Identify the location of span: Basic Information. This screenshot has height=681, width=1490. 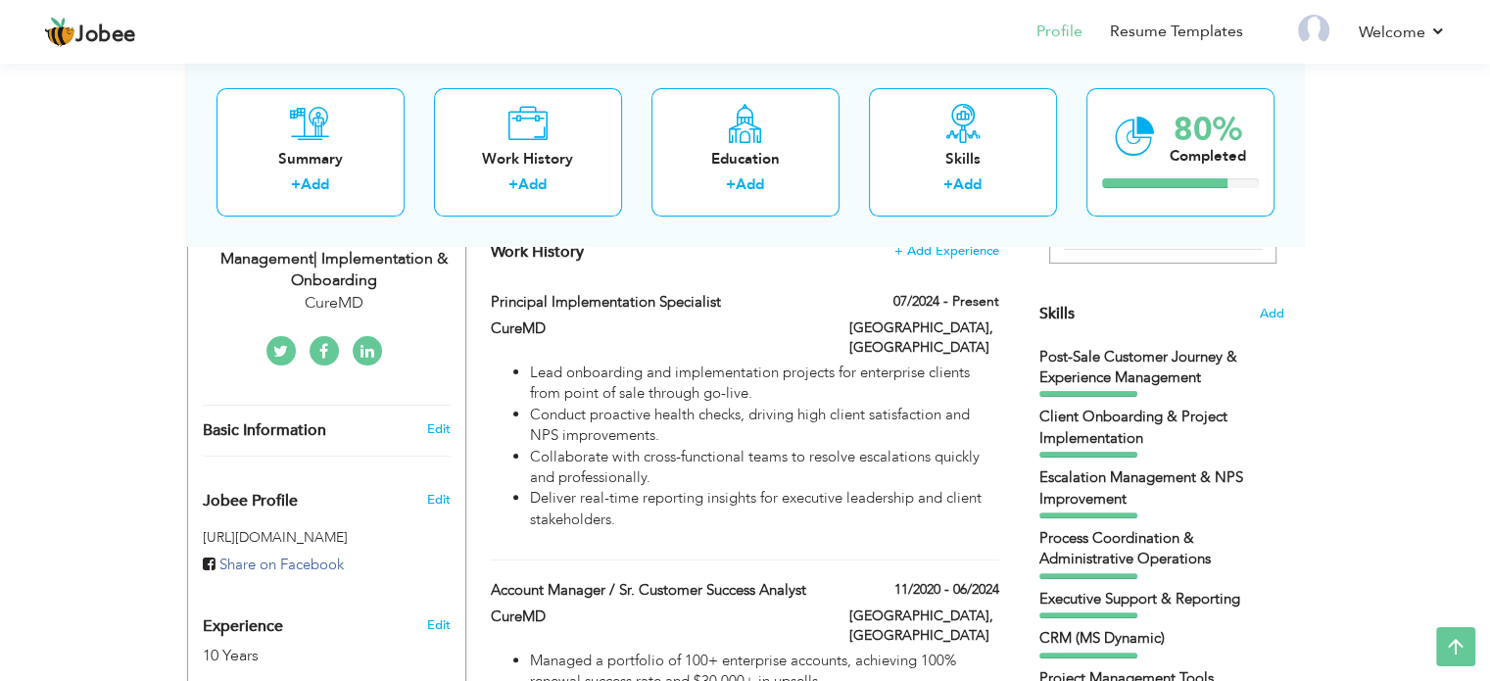
(264, 431).